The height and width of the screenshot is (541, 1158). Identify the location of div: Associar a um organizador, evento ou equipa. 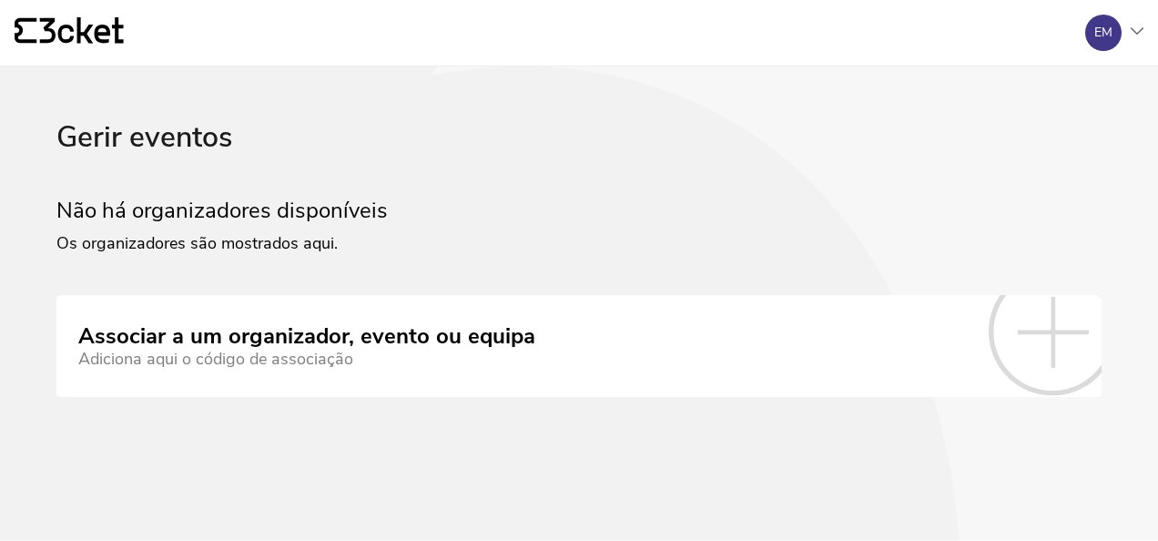
(307, 337).